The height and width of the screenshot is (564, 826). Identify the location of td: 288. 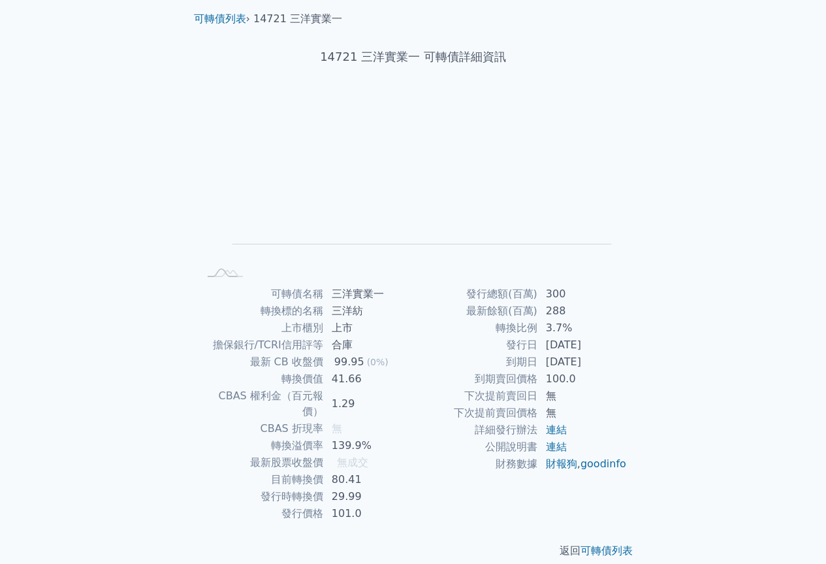
(583, 311).